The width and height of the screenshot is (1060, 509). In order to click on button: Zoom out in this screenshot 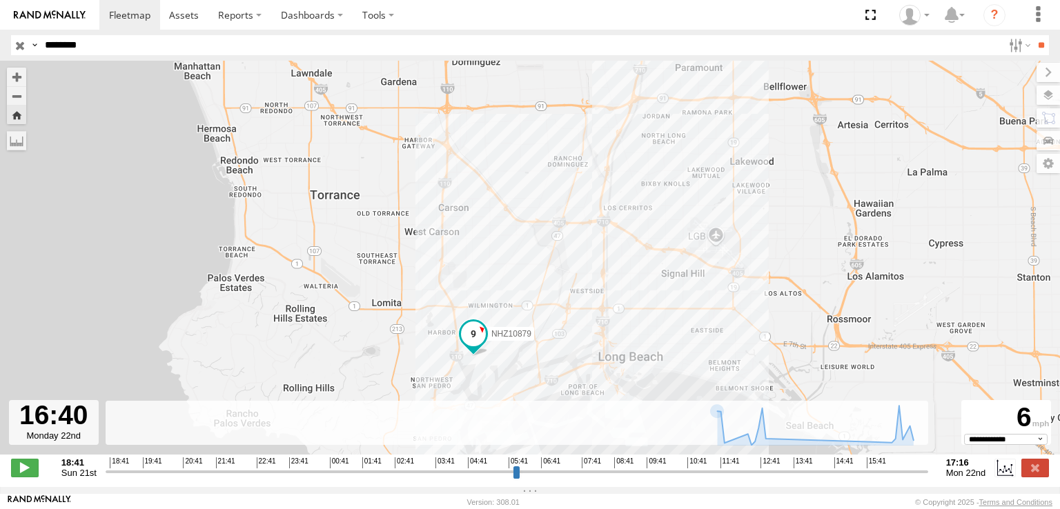, I will do `click(17, 96)`.